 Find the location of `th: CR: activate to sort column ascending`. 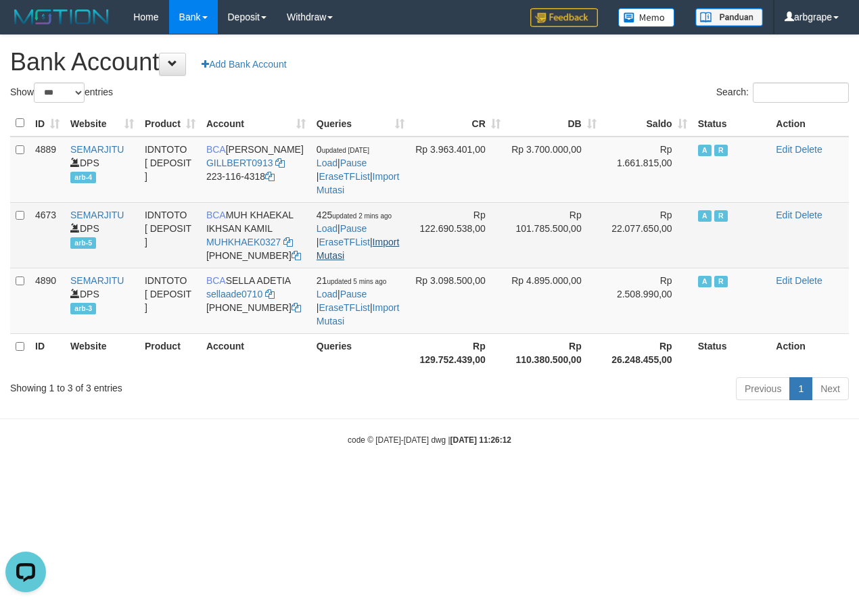

th: CR: activate to sort column ascending is located at coordinates (458, 123).